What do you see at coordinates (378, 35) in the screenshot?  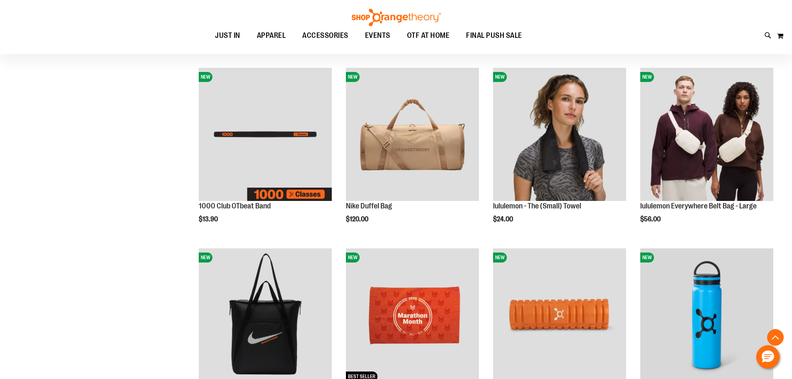 I see `span: EVENTS` at bounding box center [378, 35].